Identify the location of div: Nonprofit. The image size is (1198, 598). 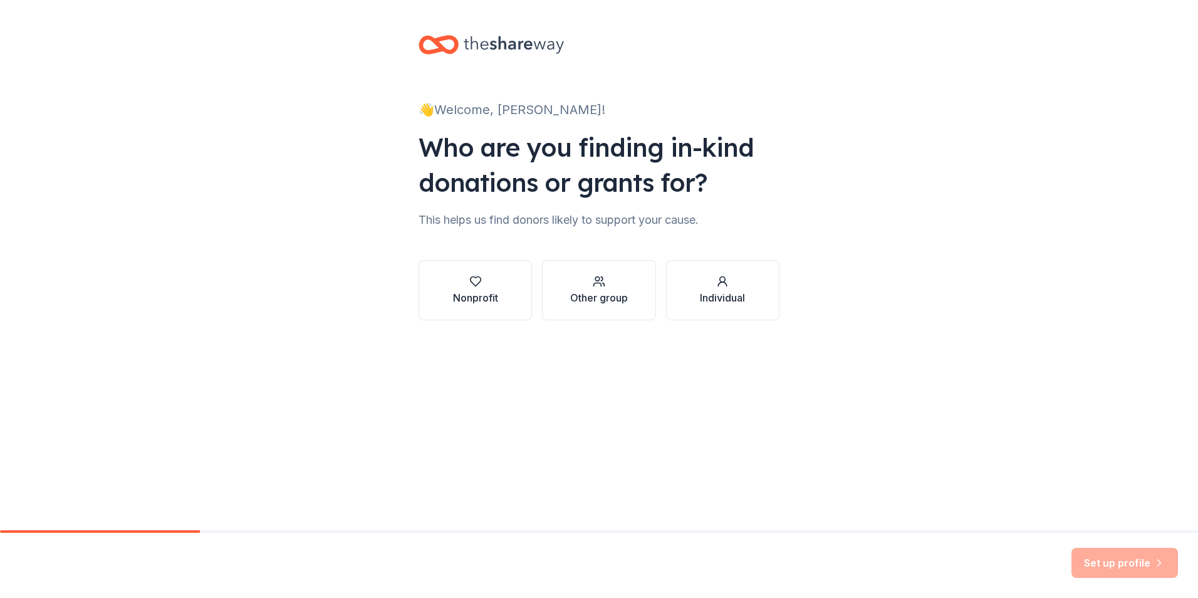
(476, 298).